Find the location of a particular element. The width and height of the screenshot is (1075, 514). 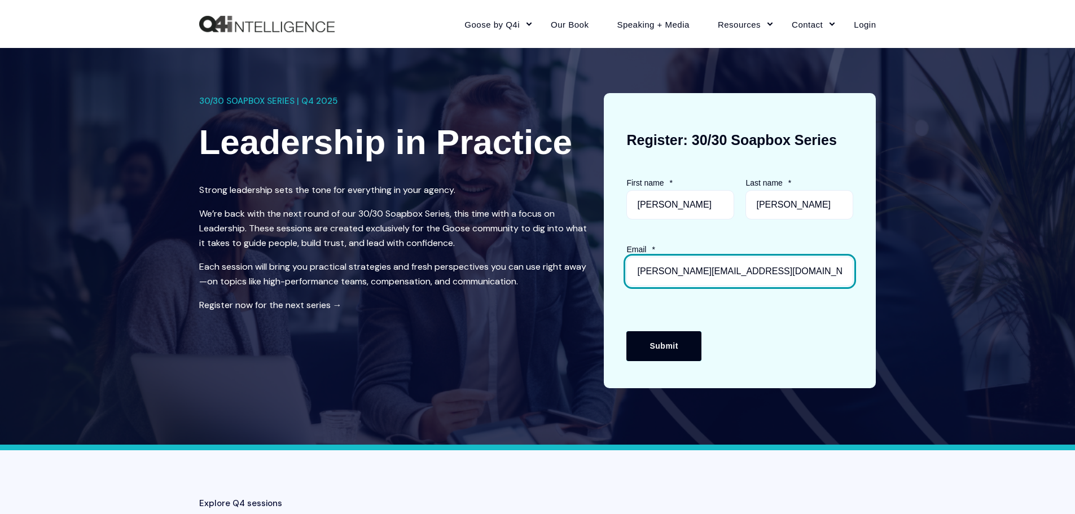

h1: Leadership in Practice is located at coordinates (388, 142).